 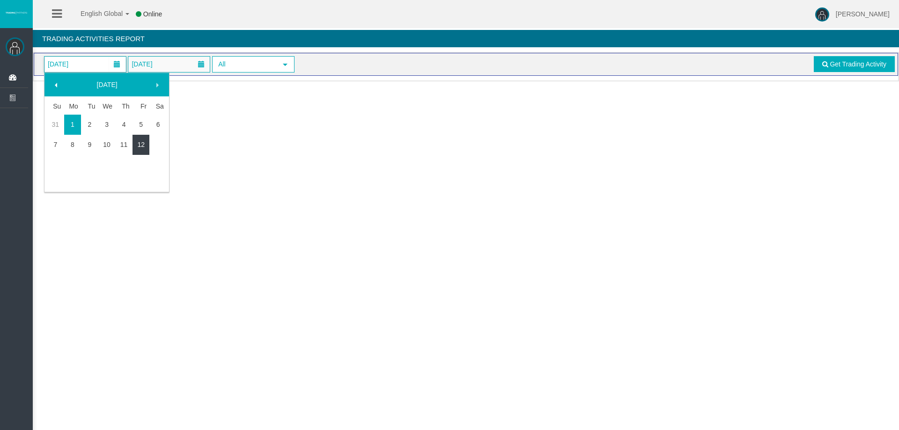 What do you see at coordinates (153, 14) in the screenshot?
I see `span: Online` at bounding box center [153, 14].